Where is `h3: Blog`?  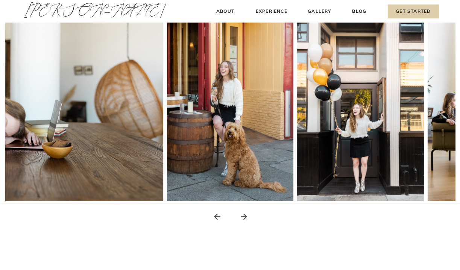
h3: Blog is located at coordinates (359, 11).